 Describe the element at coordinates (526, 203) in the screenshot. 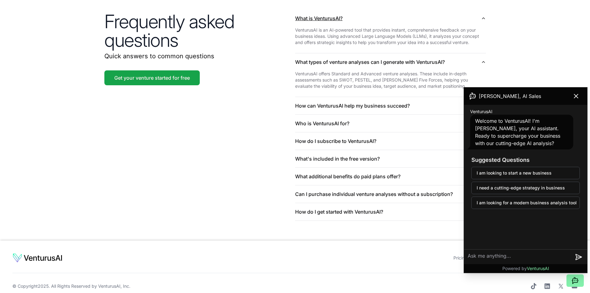

I see `button: I am looking for a modern business analysis tool` at that location.